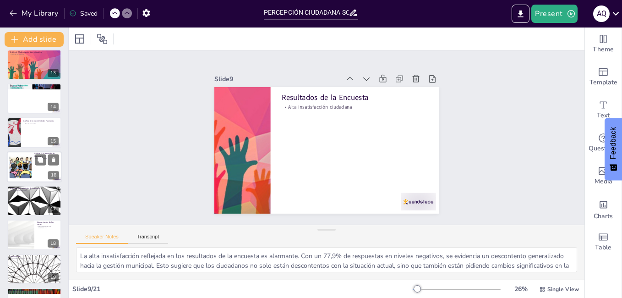 This screenshot has height=298, width=622. Describe the element at coordinates (603, 176) in the screenshot. I see `div: Add images, graphics, shapes or video` at that location.